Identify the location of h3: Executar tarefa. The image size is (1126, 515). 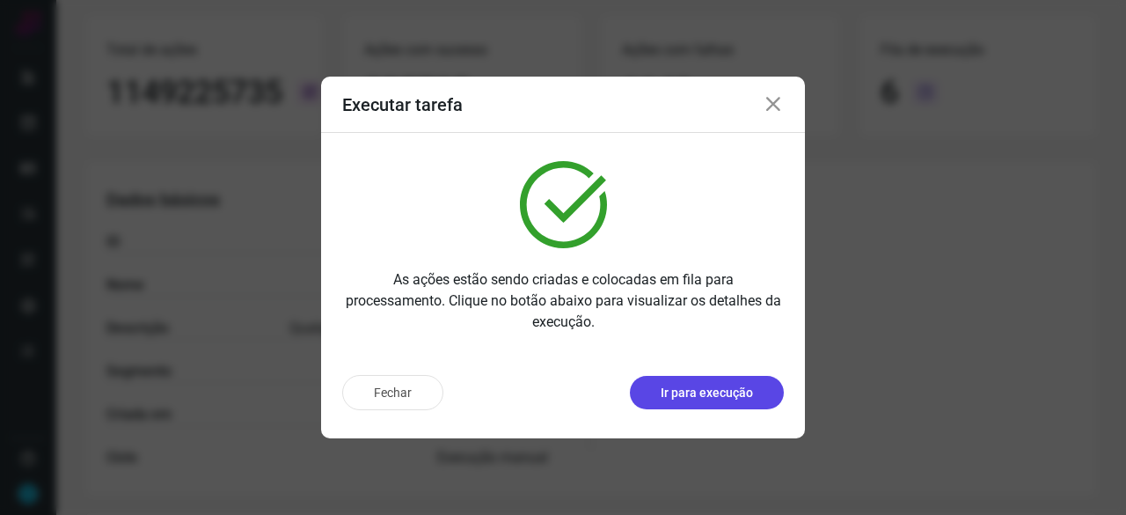
(402, 105).